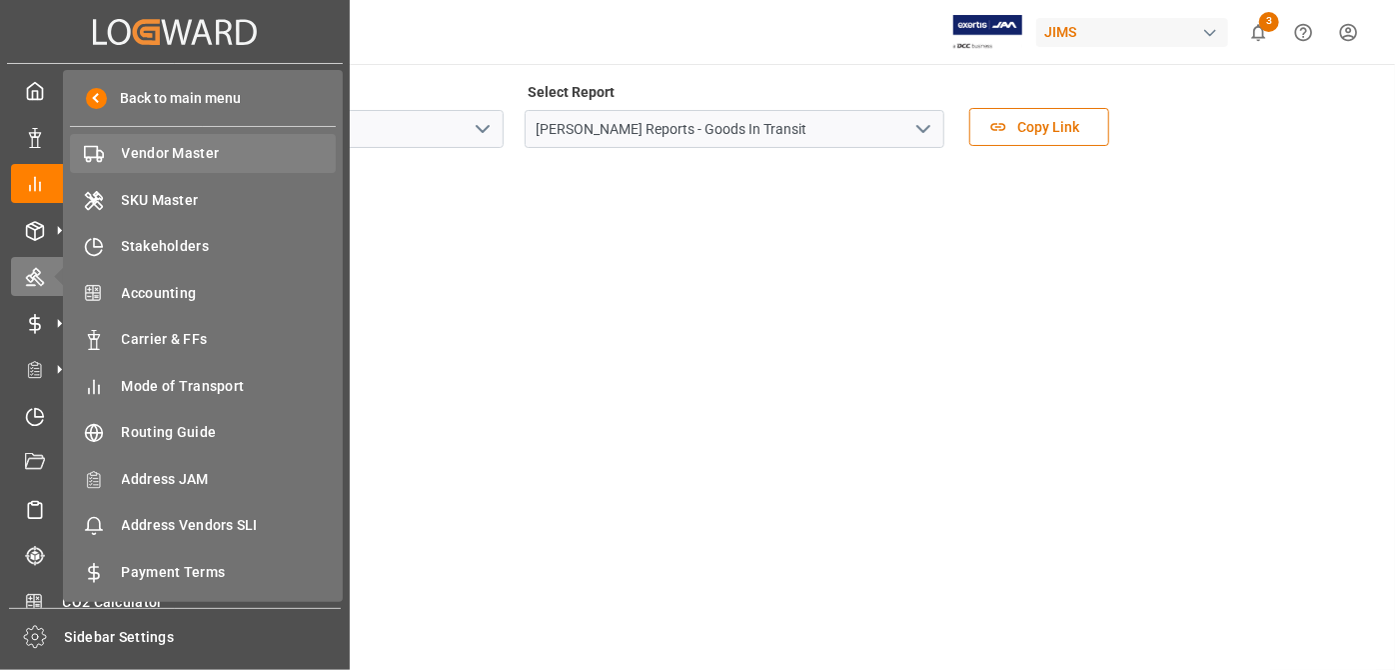 The height and width of the screenshot is (670, 1395). I want to click on a: Address Vendors SLI, so click(203, 525).